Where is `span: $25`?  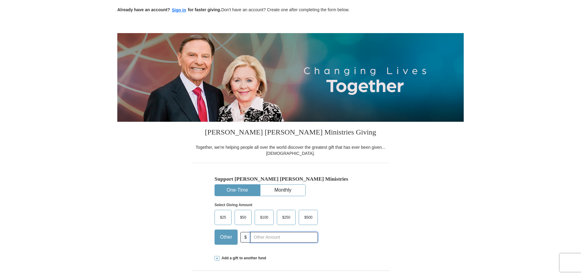 span: $25 is located at coordinates (223, 218).